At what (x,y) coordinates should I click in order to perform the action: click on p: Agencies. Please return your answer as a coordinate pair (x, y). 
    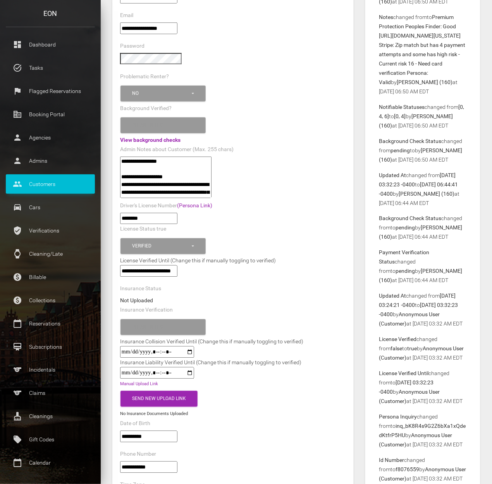
    Looking at the image, I should click on (50, 138).